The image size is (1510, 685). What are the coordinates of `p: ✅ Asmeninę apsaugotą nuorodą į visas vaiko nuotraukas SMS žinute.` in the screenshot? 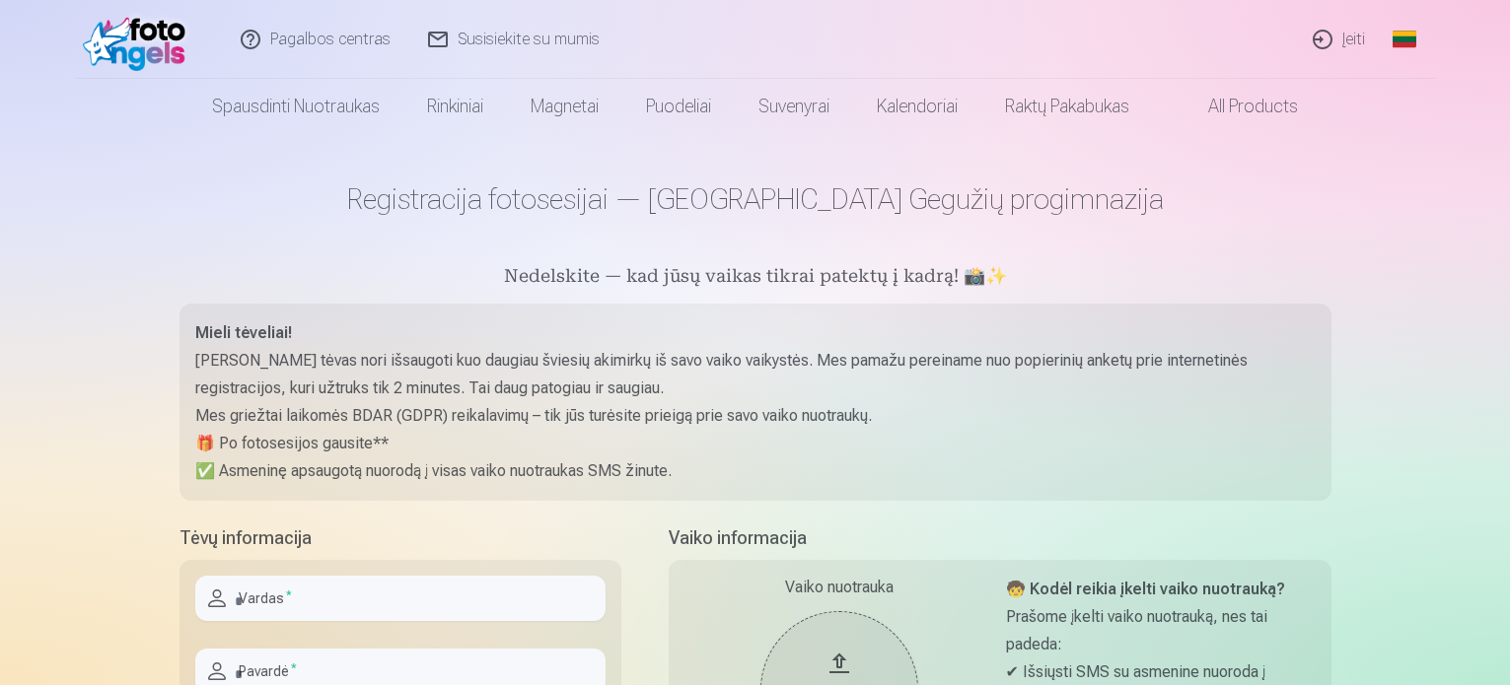 It's located at (755, 471).